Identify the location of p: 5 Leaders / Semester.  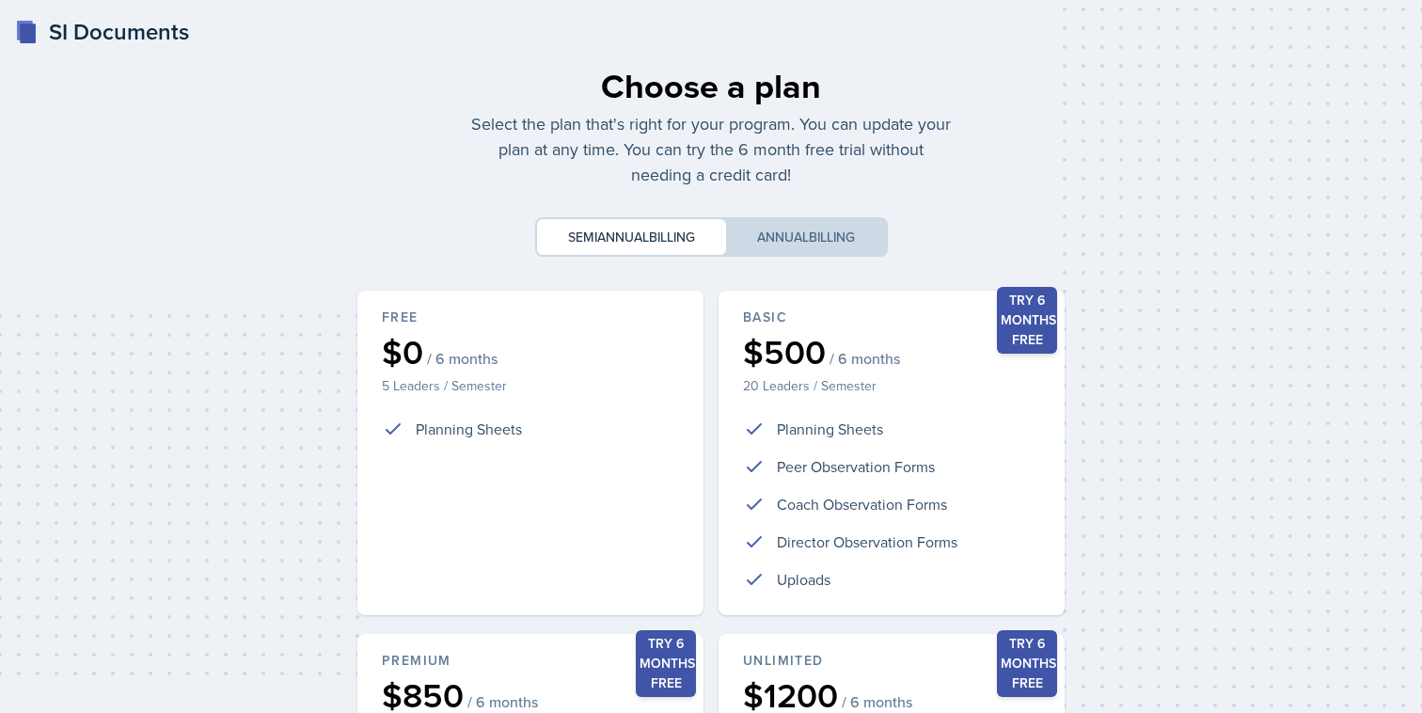
(531, 386).